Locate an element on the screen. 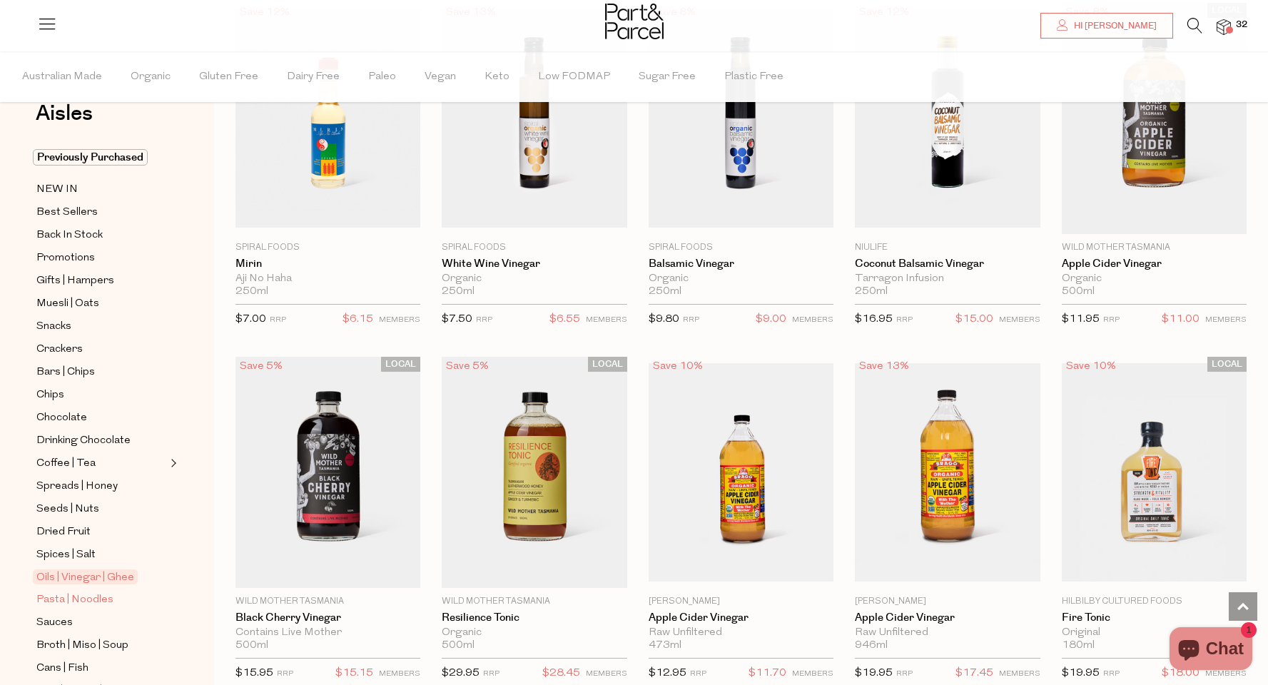  a: Balsamic Vinegar is located at coordinates (741, 264).